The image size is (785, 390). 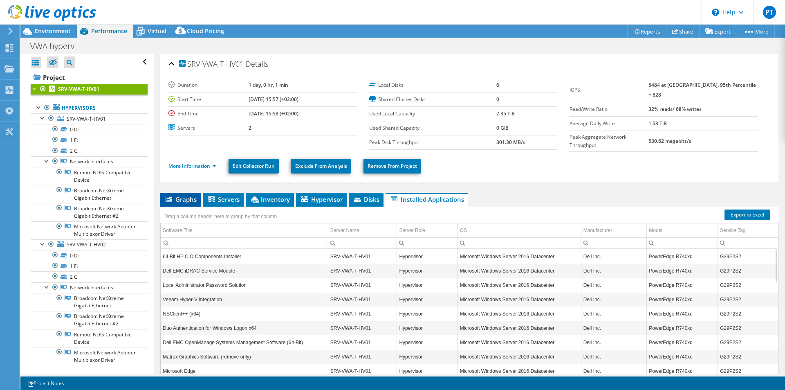 What do you see at coordinates (57, 46) in the screenshot?
I see `h1: VWA hyperv` at bounding box center [57, 46].